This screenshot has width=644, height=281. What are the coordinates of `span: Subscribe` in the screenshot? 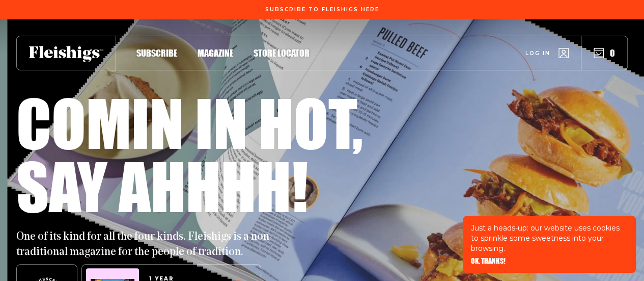 It's located at (157, 53).